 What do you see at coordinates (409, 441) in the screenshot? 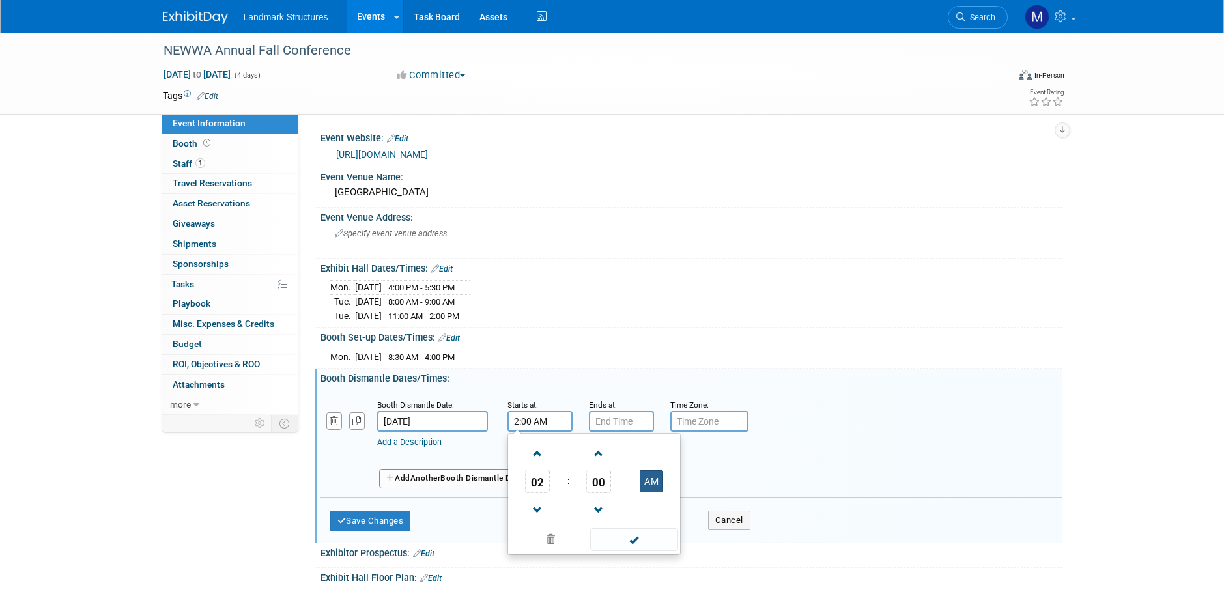
I see `a: Add a Description` at bounding box center [409, 441].